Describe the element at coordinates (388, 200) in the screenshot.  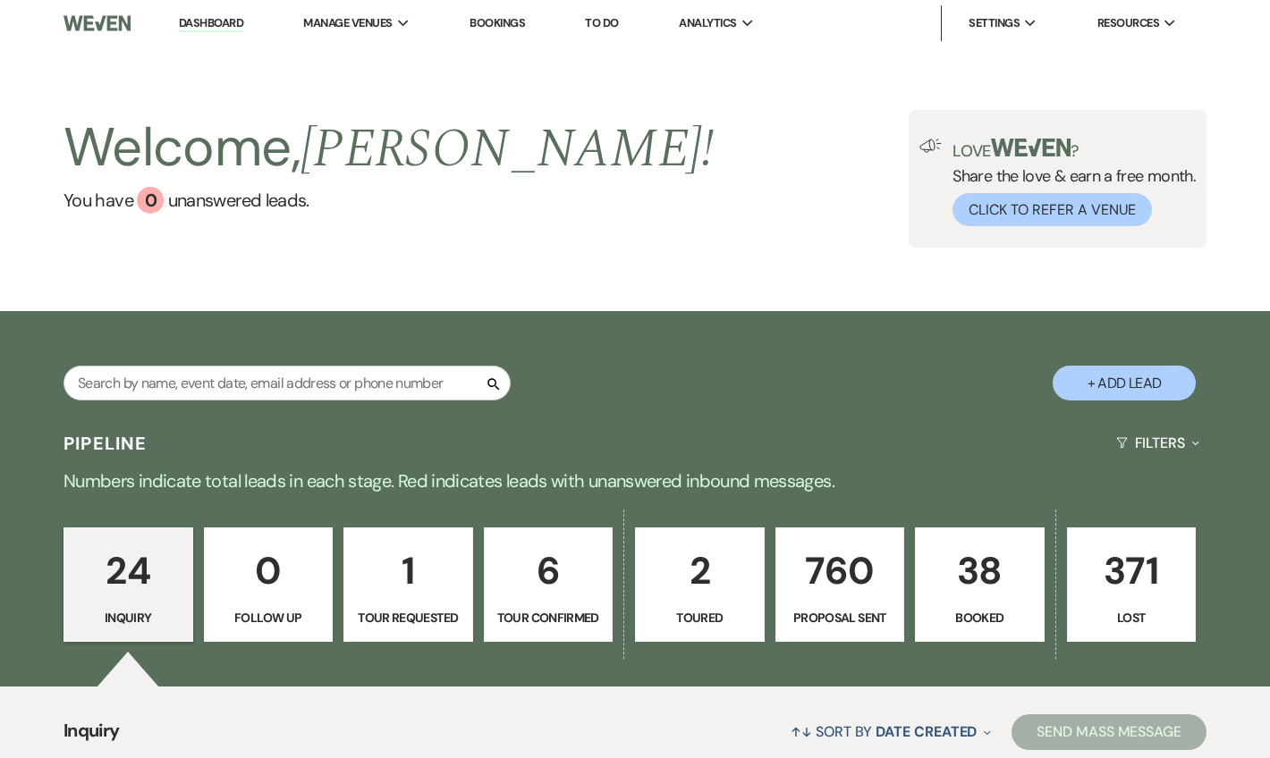
I see `a: You have 0 unanswered leads.` at that location.